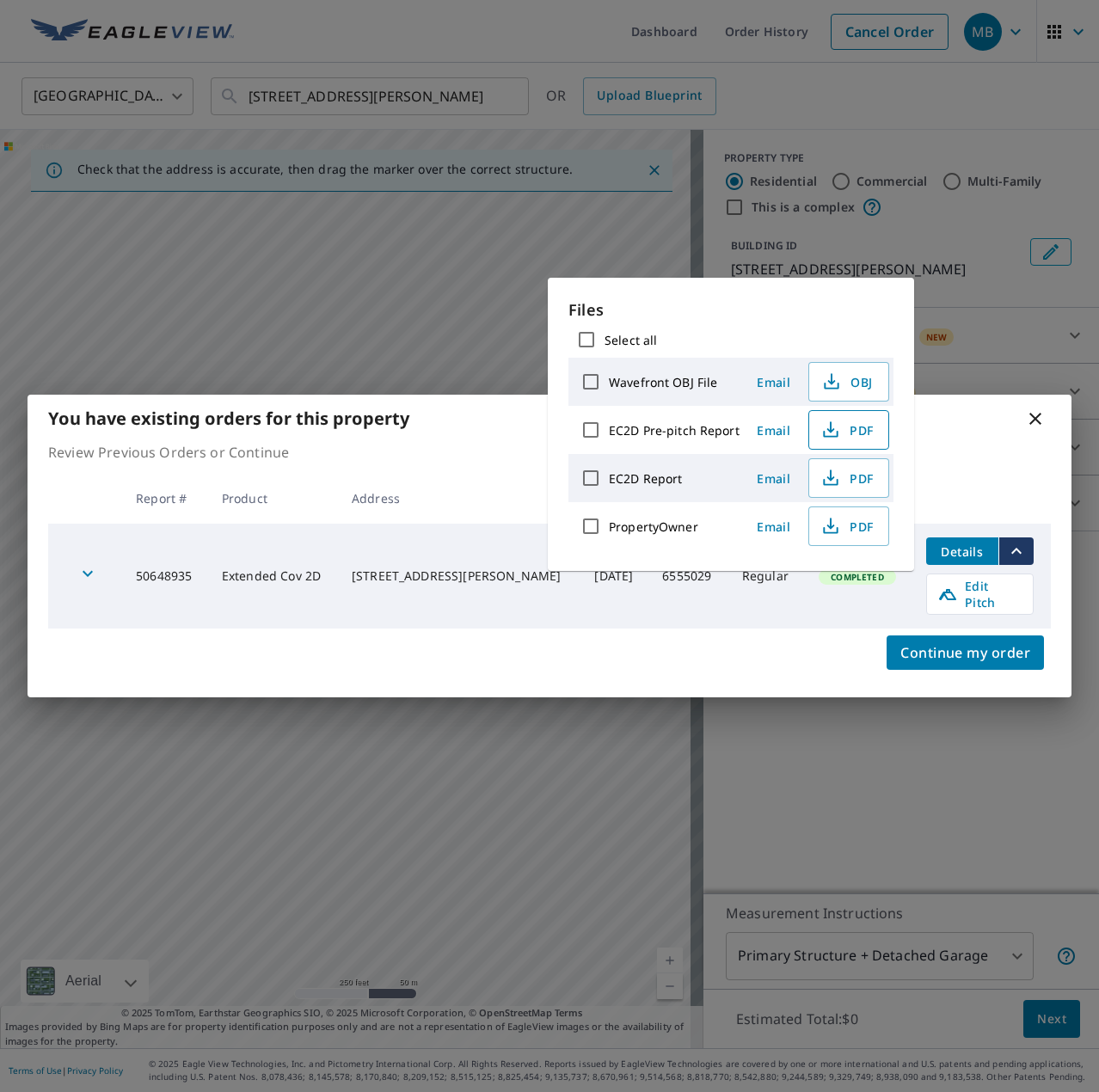 The image size is (1099, 1092). What do you see at coordinates (849, 382) in the screenshot?
I see `button: OBJ` at bounding box center [849, 382].